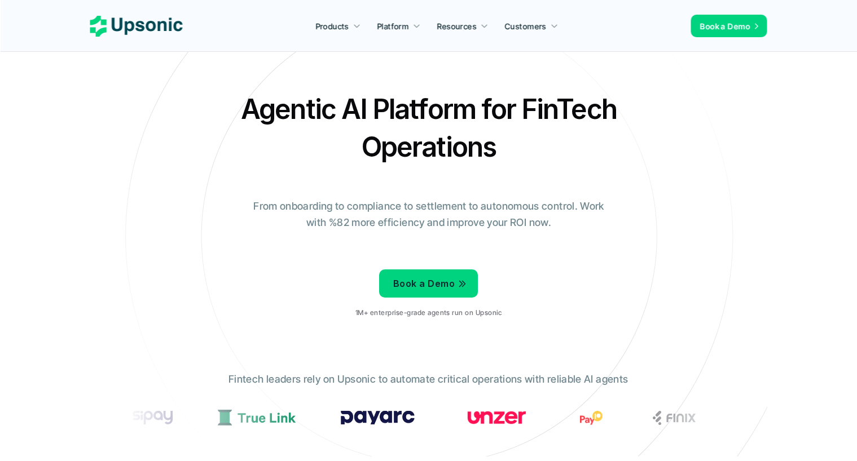 Image resolution: width=857 pixels, height=461 pixels. What do you see at coordinates (428, 380) in the screenshot?
I see `p: Fintech leaders rely on Upsonic to automate critical operations with reliable AI agents` at bounding box center [428, 380].